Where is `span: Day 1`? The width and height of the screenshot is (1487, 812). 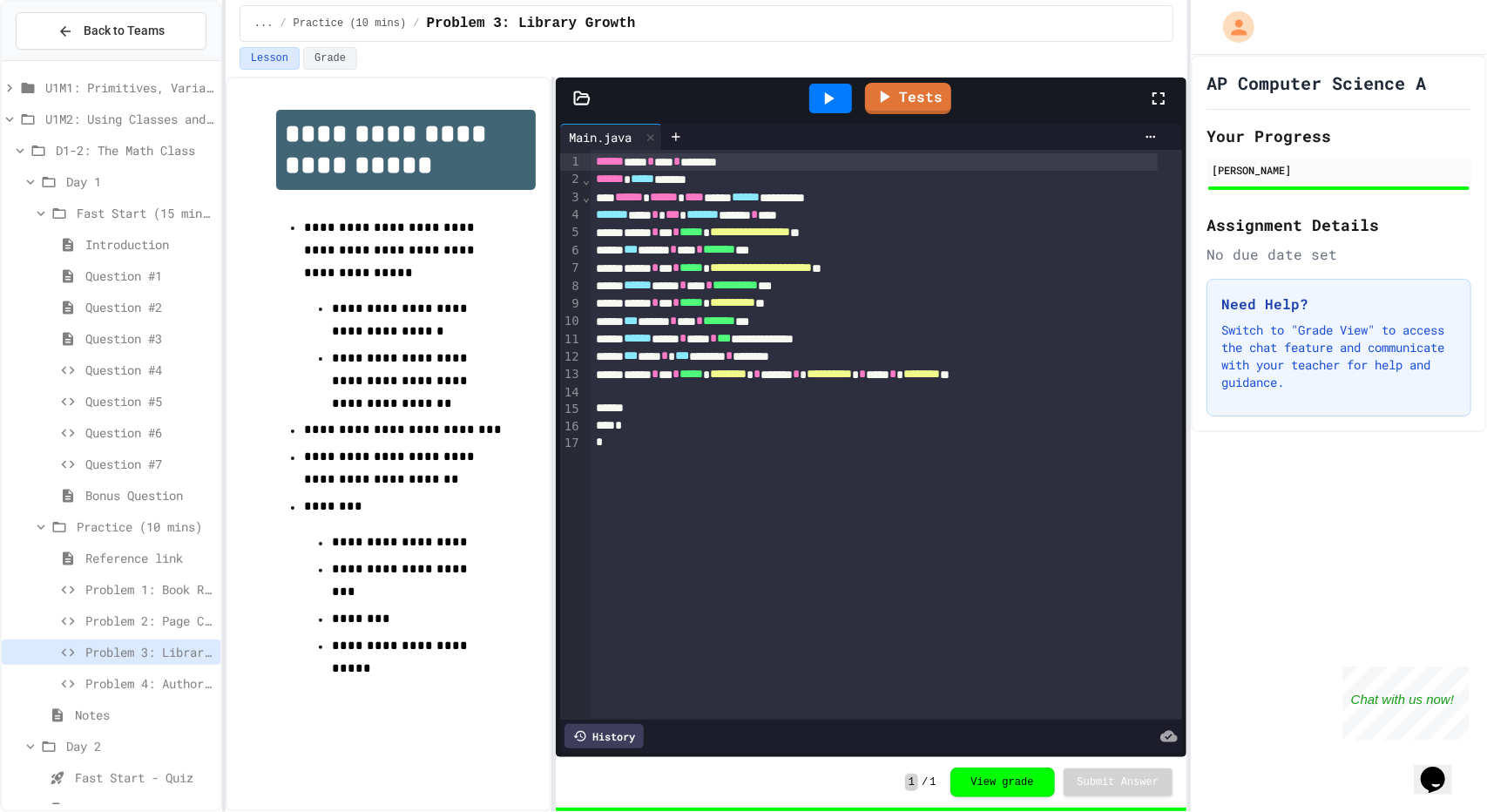 span: Day 1 is located at coordinates (140, 182).